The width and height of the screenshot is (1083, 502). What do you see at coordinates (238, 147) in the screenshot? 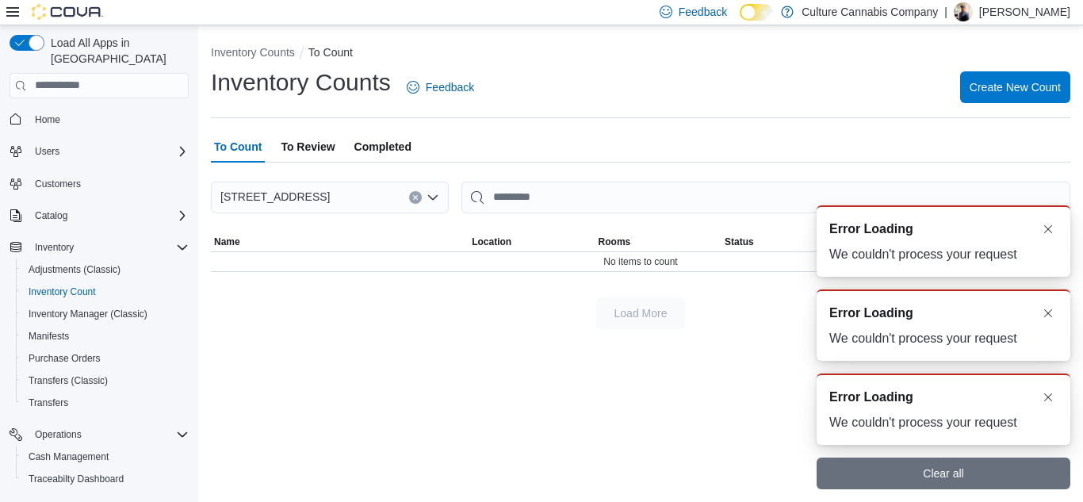
I see `span: To Count` at bounding box center [238, 147].